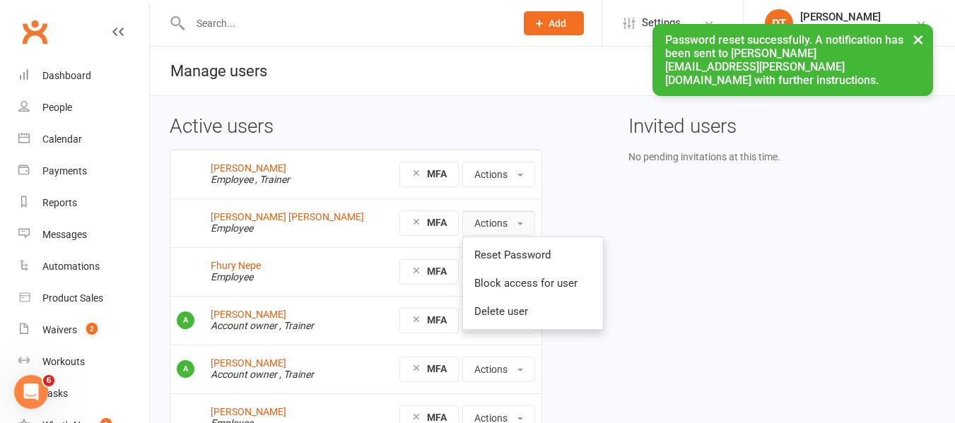 The width and height of the screenshot is (955, 423). What do you see at coordinates (781, 126) in the screenshot?
I see `h3: Invited users` at bounding box center [781, 126].